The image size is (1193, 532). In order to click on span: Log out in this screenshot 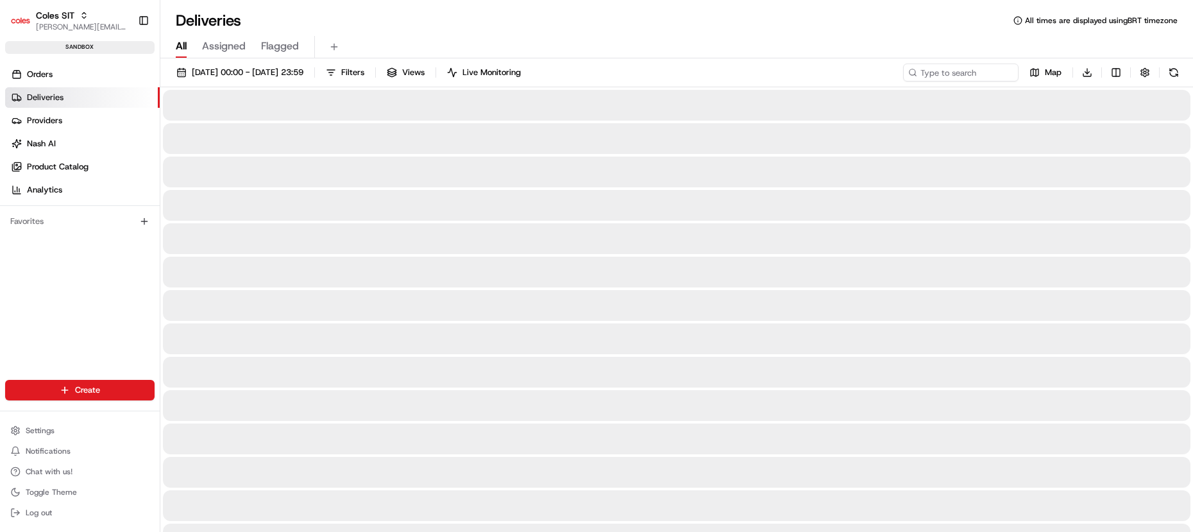, I will do `click(38, 512)`.